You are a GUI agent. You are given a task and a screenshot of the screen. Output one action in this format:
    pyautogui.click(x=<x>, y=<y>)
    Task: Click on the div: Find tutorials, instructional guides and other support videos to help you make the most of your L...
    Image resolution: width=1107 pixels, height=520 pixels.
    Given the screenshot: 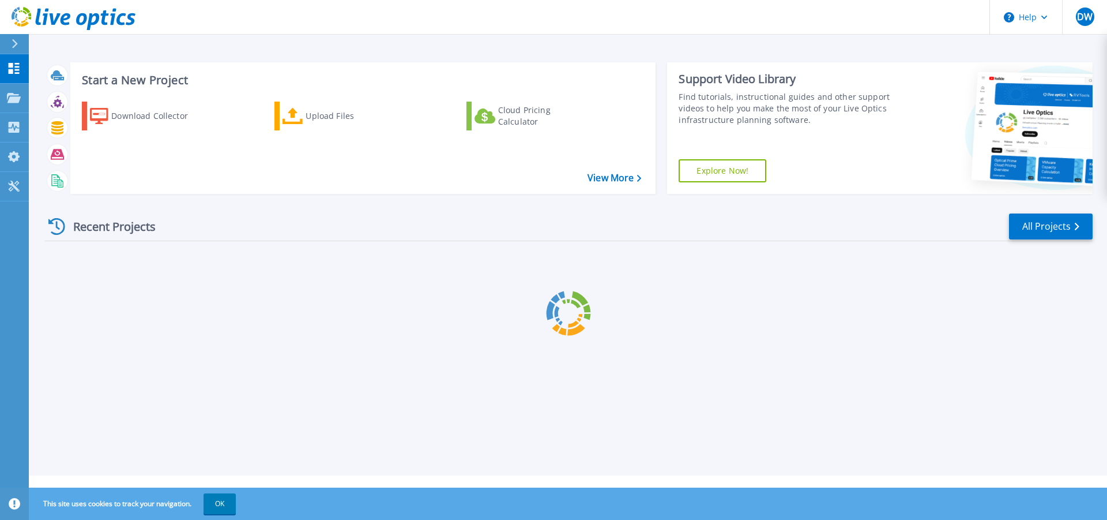 What is the action you would take?
    pyautogui.click(x=787, y=108)
    